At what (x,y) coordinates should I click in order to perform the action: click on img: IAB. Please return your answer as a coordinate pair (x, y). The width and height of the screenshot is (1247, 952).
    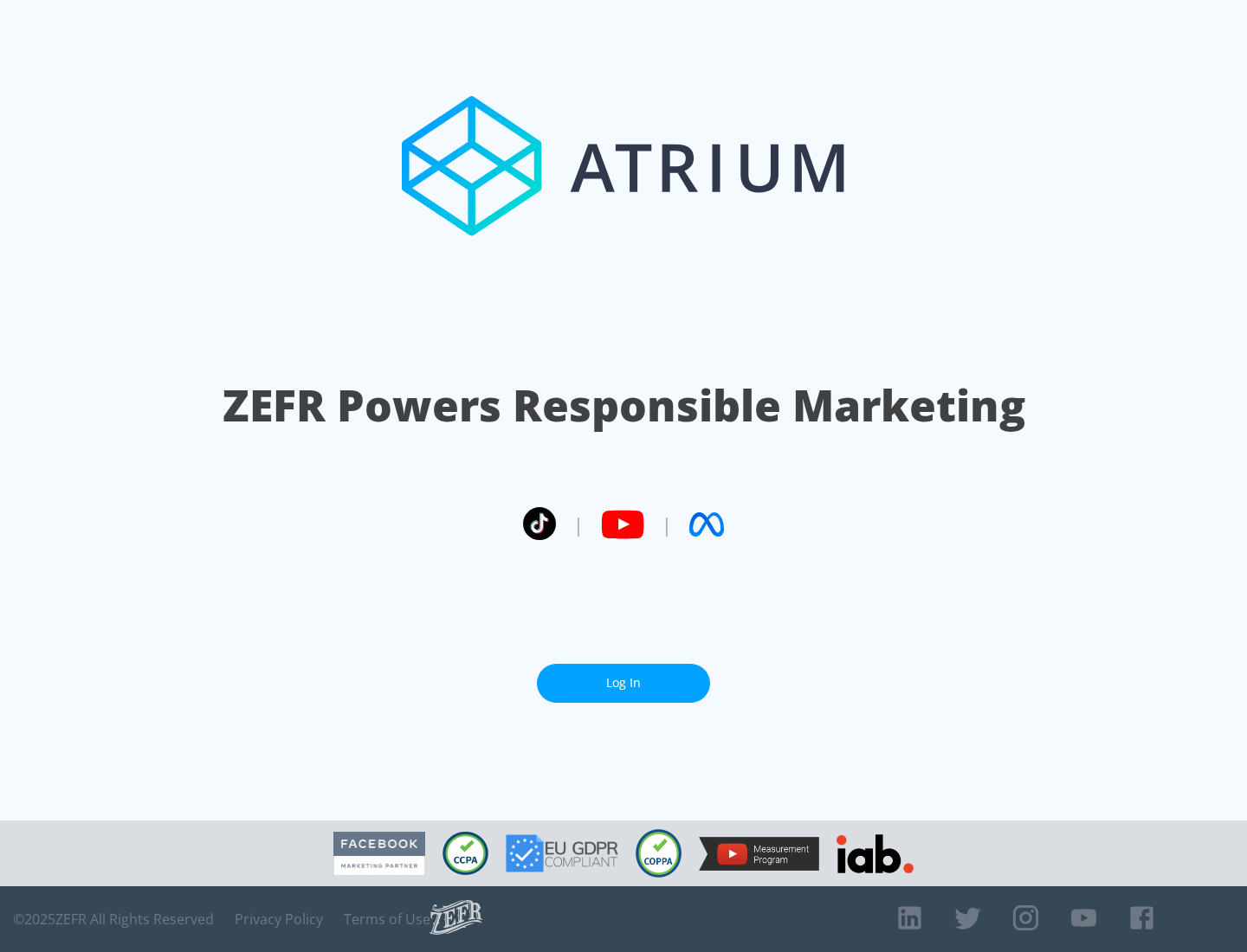
    Looking at the image, I should click on (874, 853).